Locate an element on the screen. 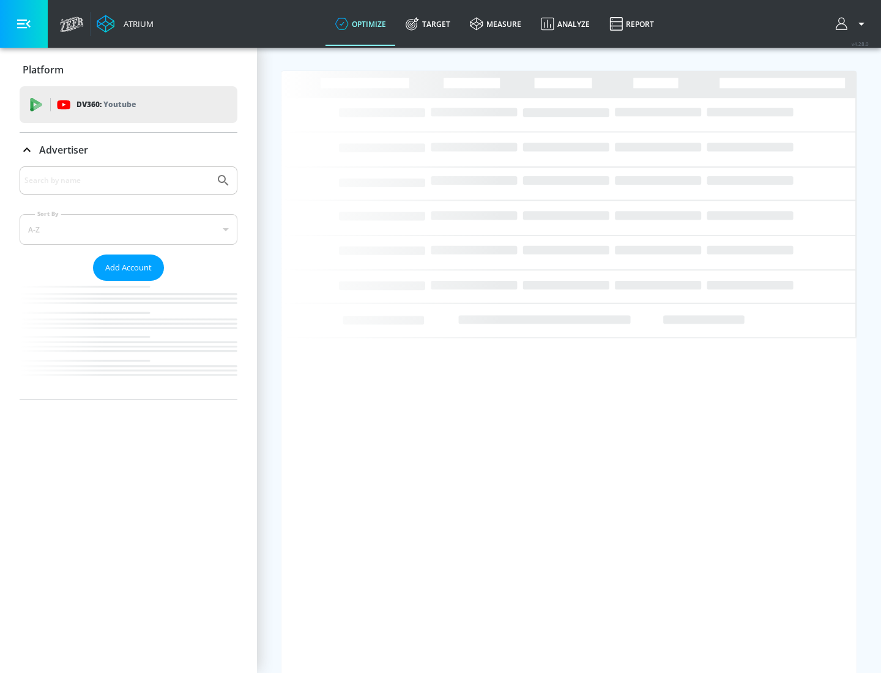 This screenshot has height=673, width=881. p: Youtube is located at coordinates (119, 104).